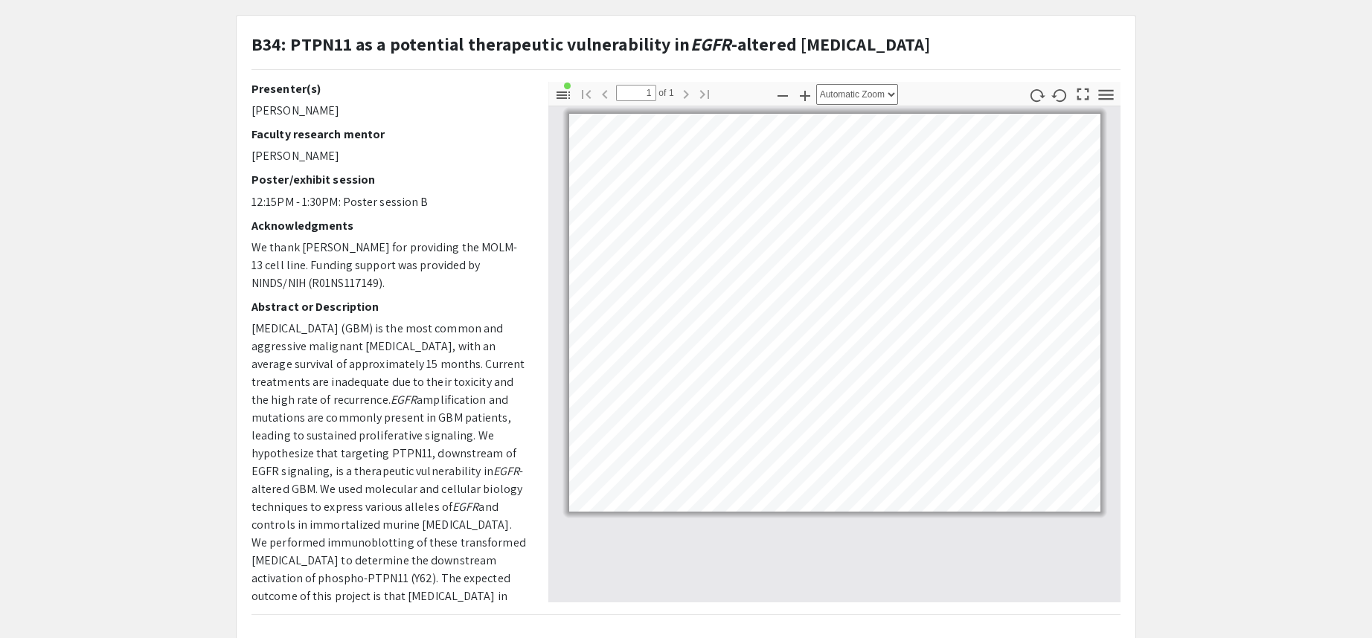 The width and height of the screenshot is (1372, 638). What do you see at coordinates (388, 225) in the screenshot?
I see `h2: Acknowledgments` at bounding box center [388, 225].